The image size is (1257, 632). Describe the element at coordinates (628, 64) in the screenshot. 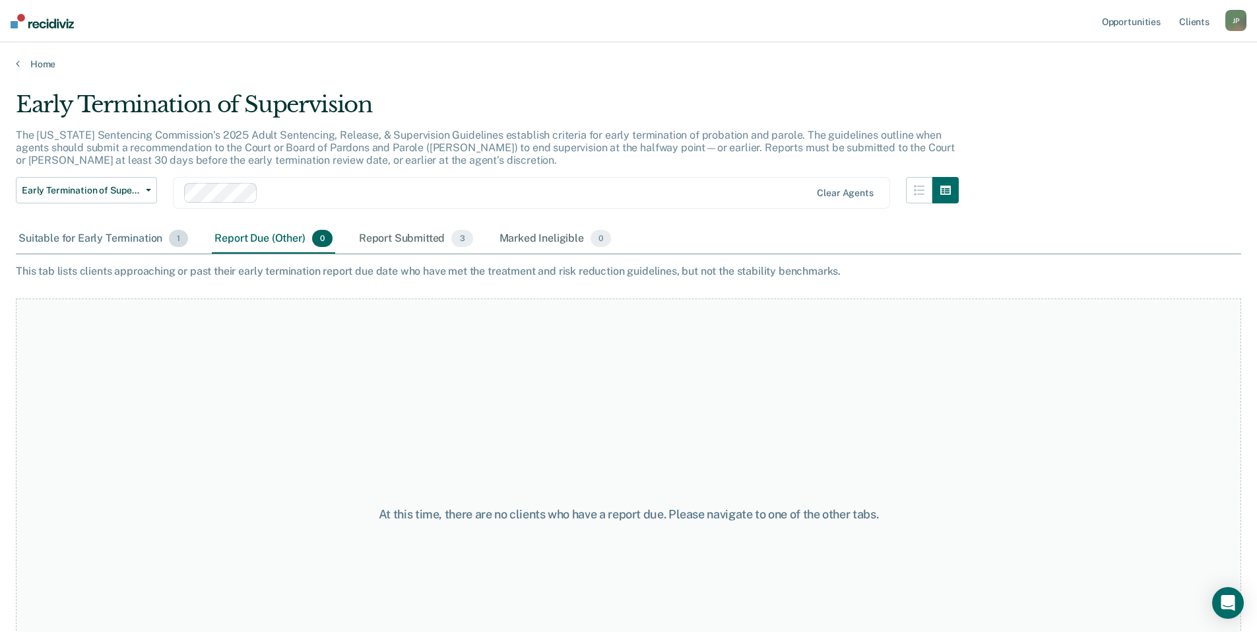

I see `a: Home` at that location.